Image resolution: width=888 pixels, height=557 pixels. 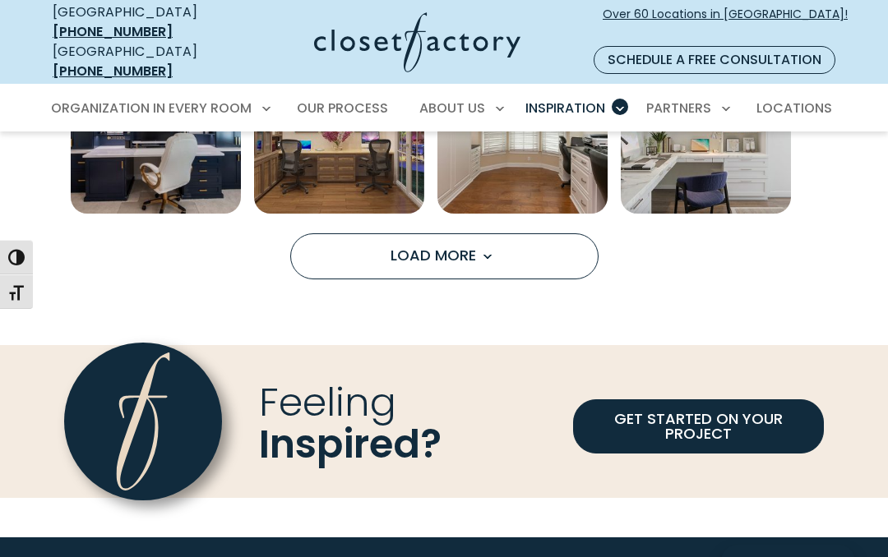 What do you see at coordinates (342, 108) in the screenshot?
I see `span: Our Process` at bounding box center [342, 108].